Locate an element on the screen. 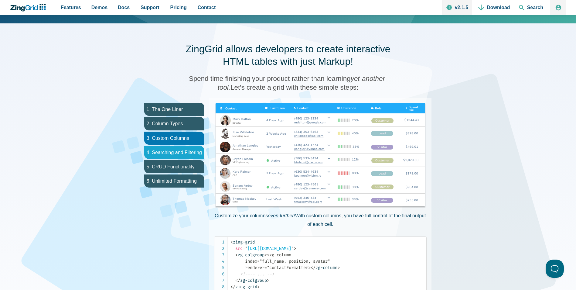 Image resolution: width=576 pixels, height=290 pixels. span: Pricing is located at coordinates (179, 7).